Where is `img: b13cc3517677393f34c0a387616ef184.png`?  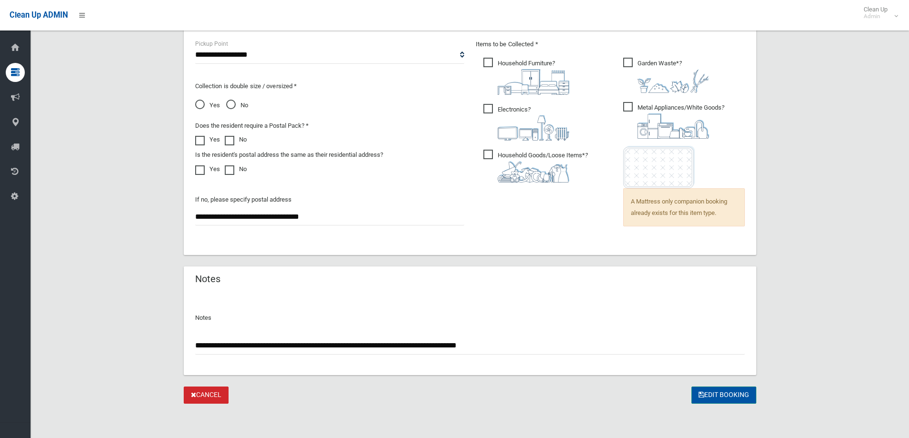
img: b13cc3517677393f34c0a387616ef184.png is located at coordinates (533, 172).